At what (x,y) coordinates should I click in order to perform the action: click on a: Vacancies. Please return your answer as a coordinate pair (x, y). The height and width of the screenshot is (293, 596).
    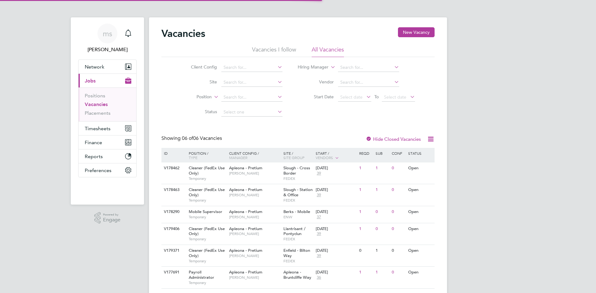
    Looking at the image, I should click on (96, 104).